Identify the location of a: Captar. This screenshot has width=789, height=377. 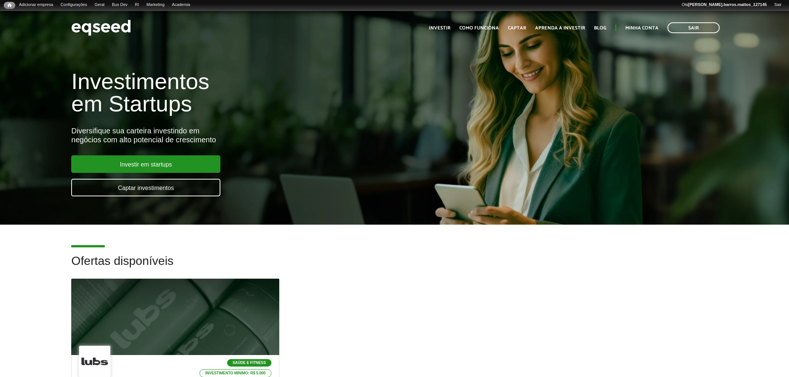
(517, 28).